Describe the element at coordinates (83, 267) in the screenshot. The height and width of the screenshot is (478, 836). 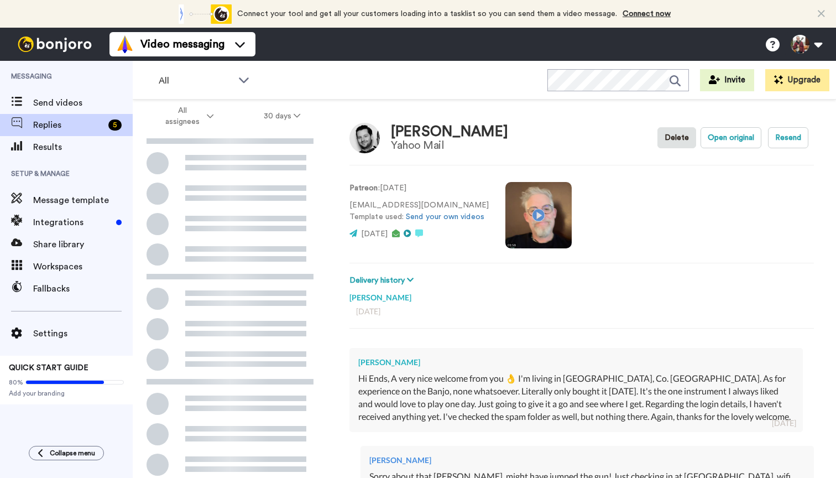
I see `span: Workspaces` at that location.